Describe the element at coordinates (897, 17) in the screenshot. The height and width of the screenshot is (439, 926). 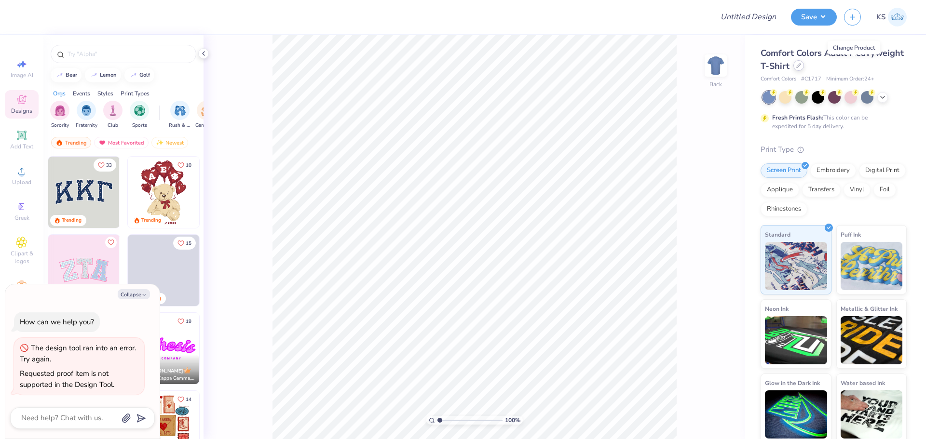
I see `img: Kath Sales` at that location.